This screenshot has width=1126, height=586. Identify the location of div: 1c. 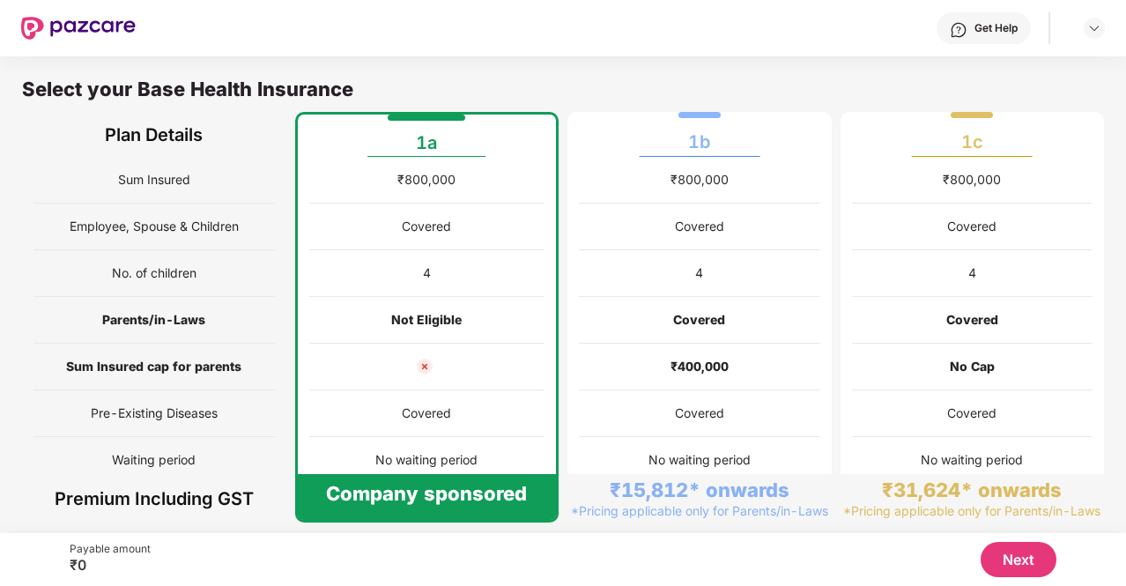
(971, 135).